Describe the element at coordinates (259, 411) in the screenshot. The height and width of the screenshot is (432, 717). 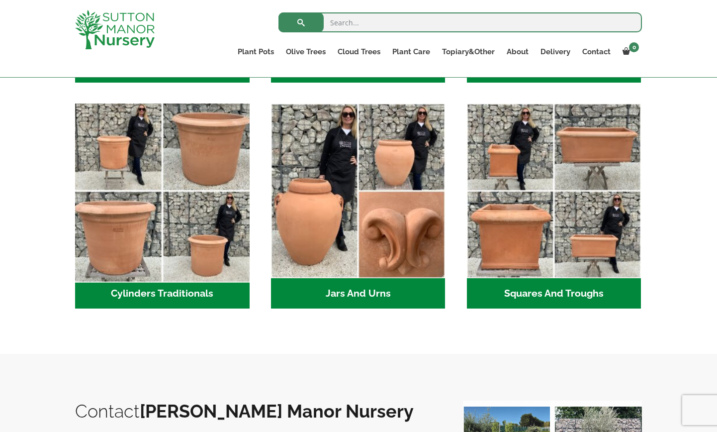
I see `h2: Contact` at that location.